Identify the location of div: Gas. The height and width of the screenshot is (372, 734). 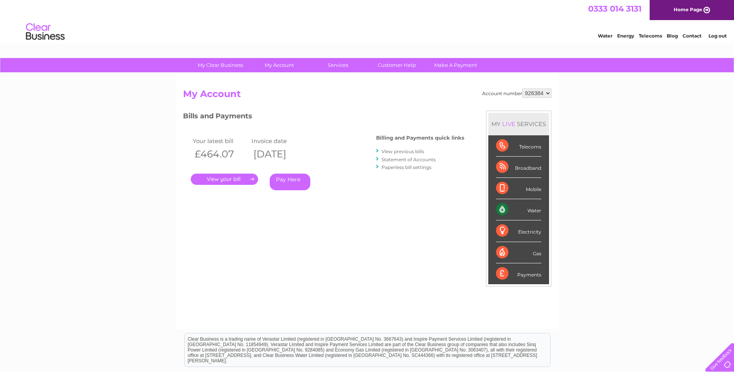
(518, 253).